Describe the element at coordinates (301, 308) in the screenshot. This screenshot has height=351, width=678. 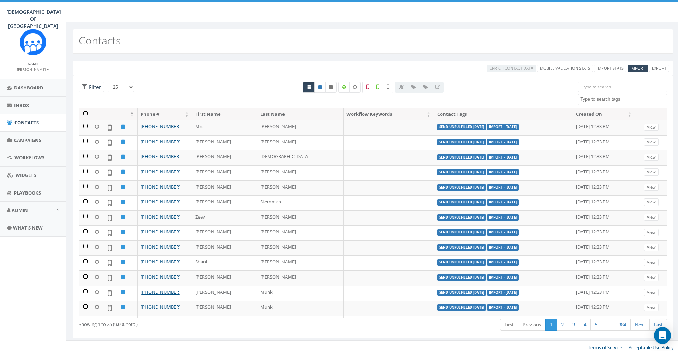
I see `td: Munk` at that location.